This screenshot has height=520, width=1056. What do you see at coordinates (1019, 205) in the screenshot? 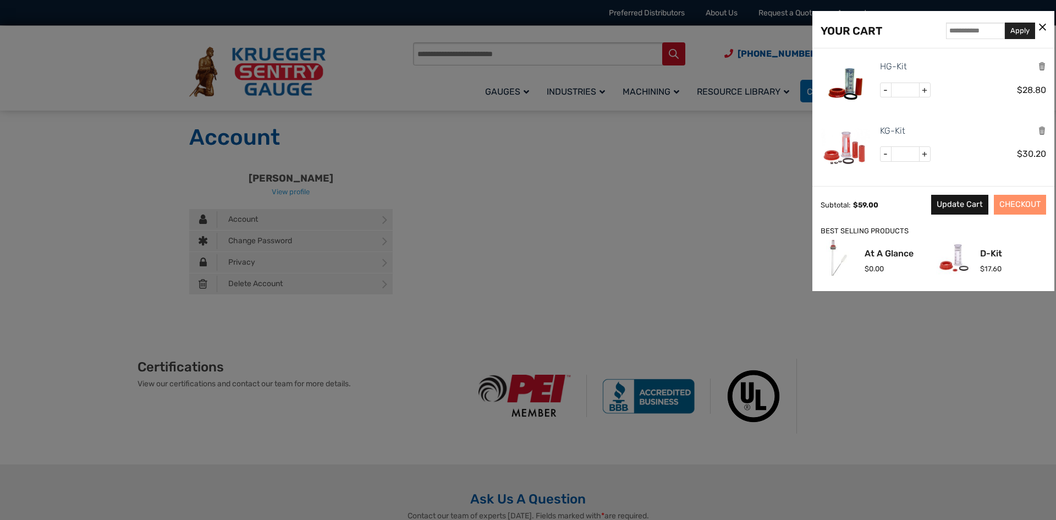
I see `a: CHECKOUT` at bounding box center [1019, 205].